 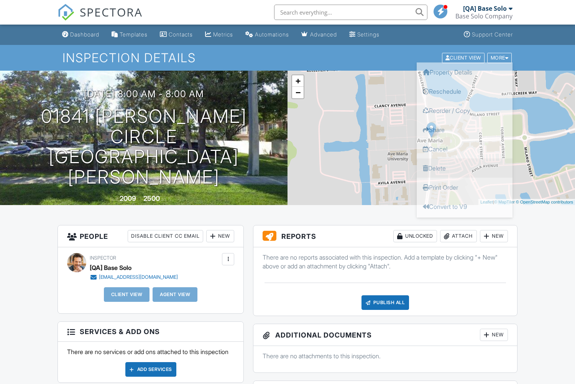 I want to click on div: Contacts, so click(x=181, y=34).